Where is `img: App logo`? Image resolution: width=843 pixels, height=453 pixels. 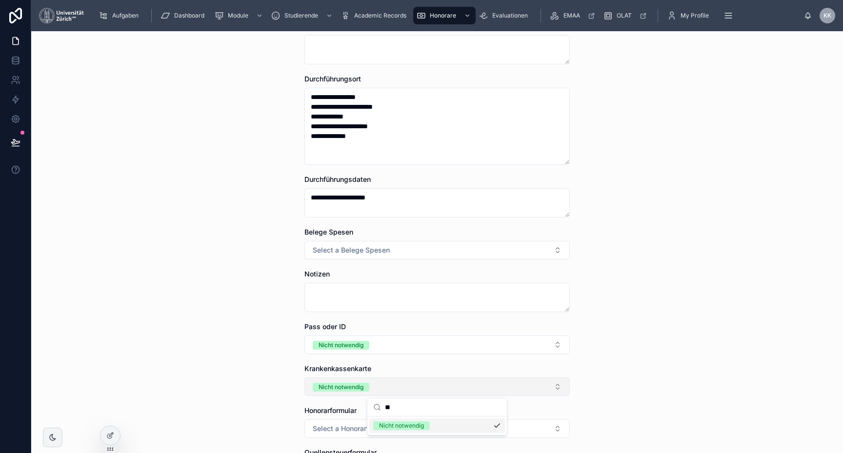
img: App logo is located at coordinates (61, 16).